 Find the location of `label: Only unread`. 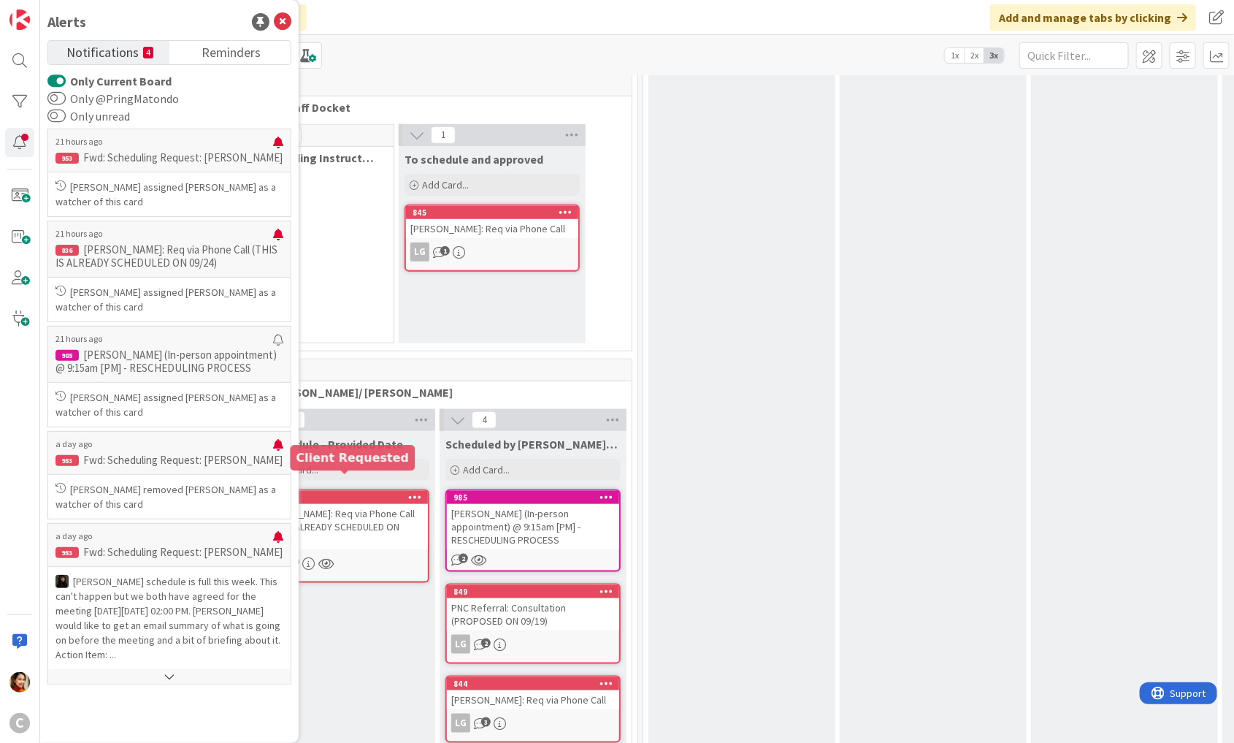

label: Only unread is located at coordinates (88, 116).